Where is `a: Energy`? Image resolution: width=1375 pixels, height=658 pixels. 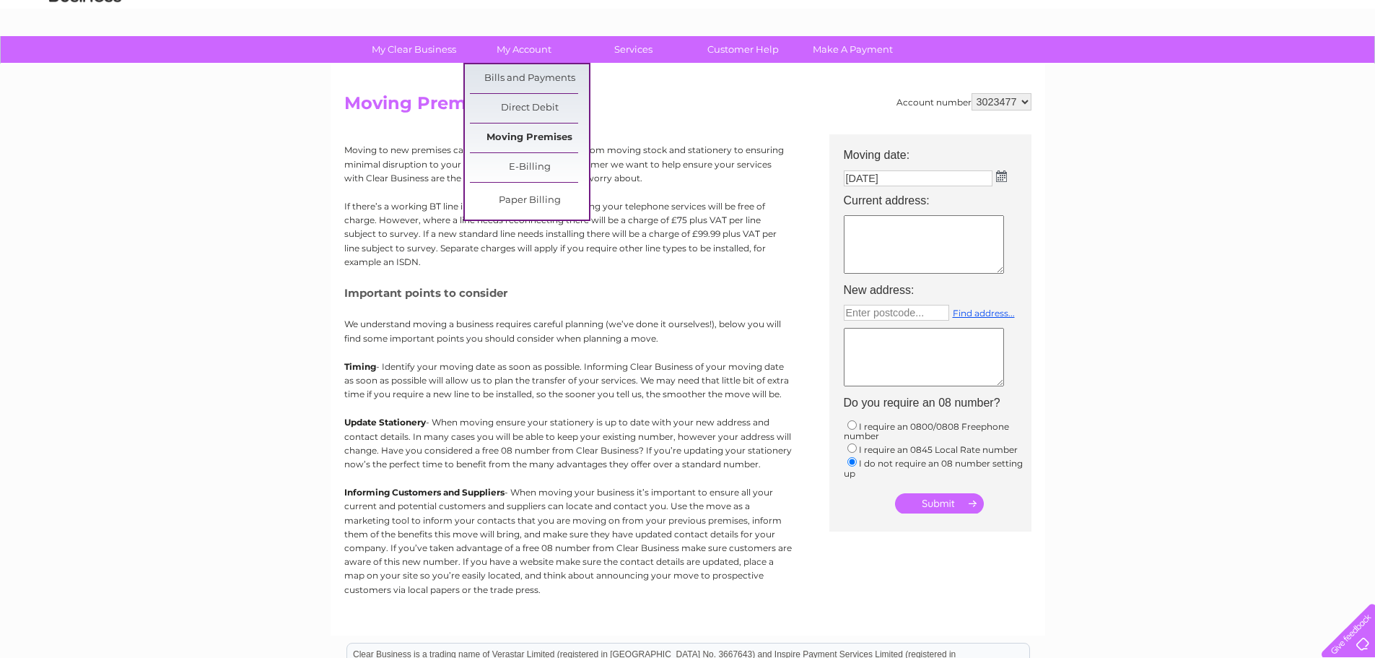
a: Energy is located at coordinates (1173, 66).